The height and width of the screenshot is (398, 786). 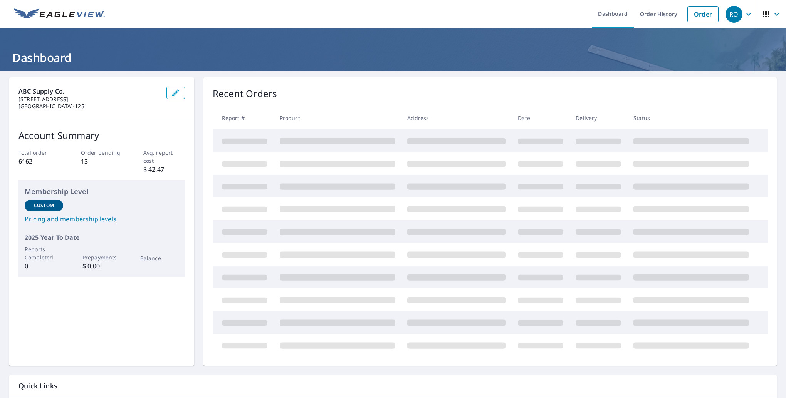 I want to click on th: Status, so click(x=691, y=118).